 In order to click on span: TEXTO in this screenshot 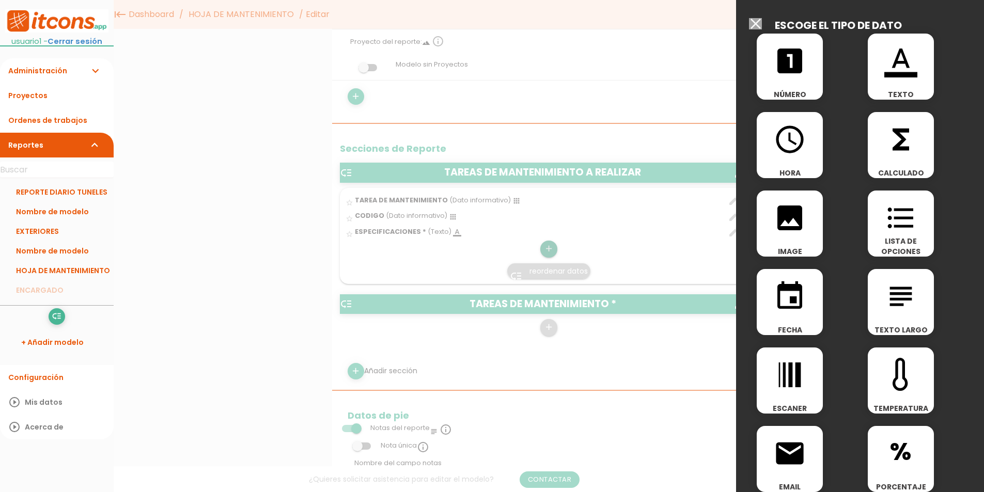, I will do `click(900, 94)`.